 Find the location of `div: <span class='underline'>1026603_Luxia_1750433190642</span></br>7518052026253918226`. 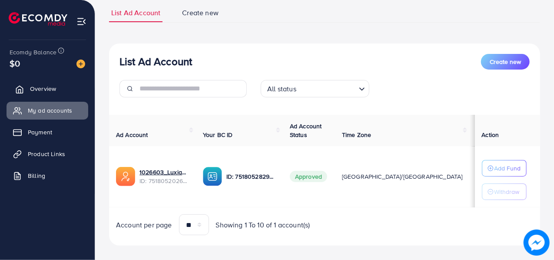

div: <span class='underline'>1026603_Luxia_1750433190642</span></br>7518052026253918226 is located at coordinates (164, 177).